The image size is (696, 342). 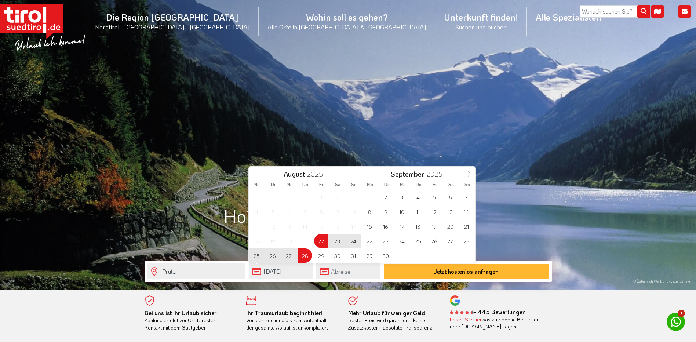 What do you see at coordinates (418, 211) in the screenshot?
I see `span: September 11, 2025` at bounding box center [418, 211].